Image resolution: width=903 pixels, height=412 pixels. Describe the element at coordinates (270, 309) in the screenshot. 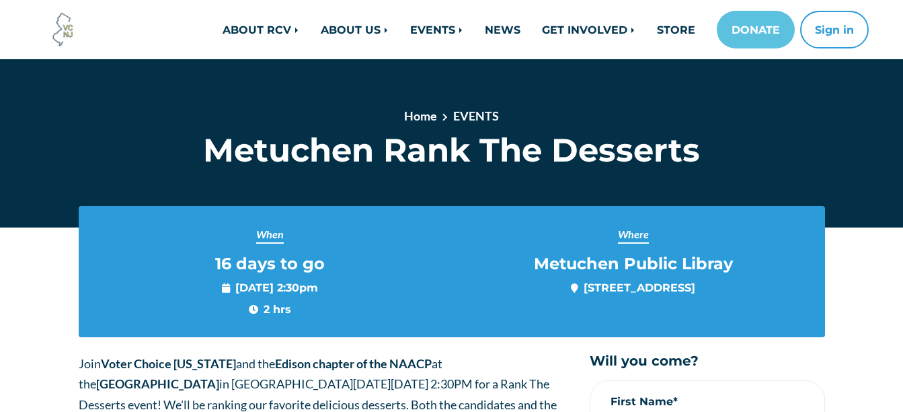

I see `span: 2 hrs` at that location.